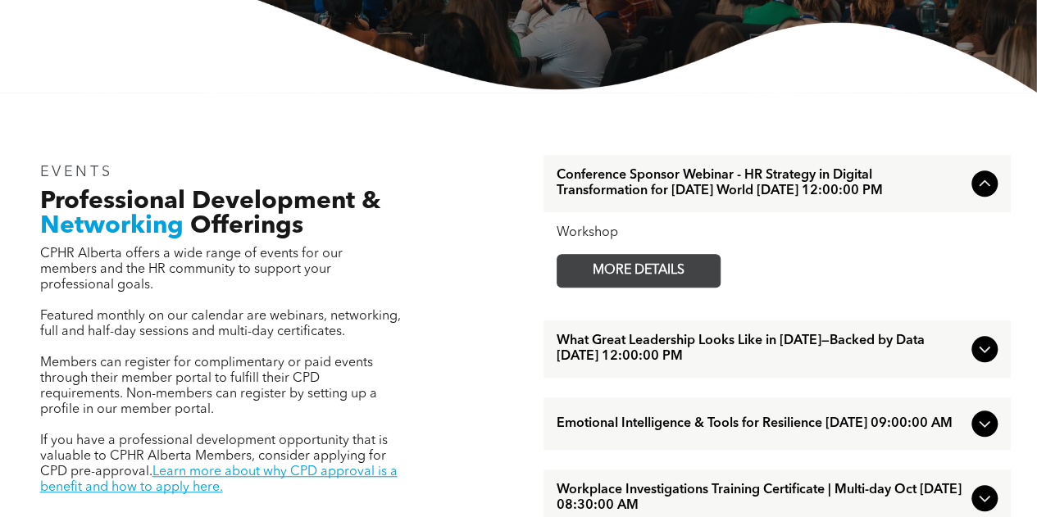 Image resolution: width=1037 pixels, height=517 pixels. What do you see at coordinates (639, 271) in the screenshot?
I see `a: MORE DETAILS` at bounding box center [639, 271].